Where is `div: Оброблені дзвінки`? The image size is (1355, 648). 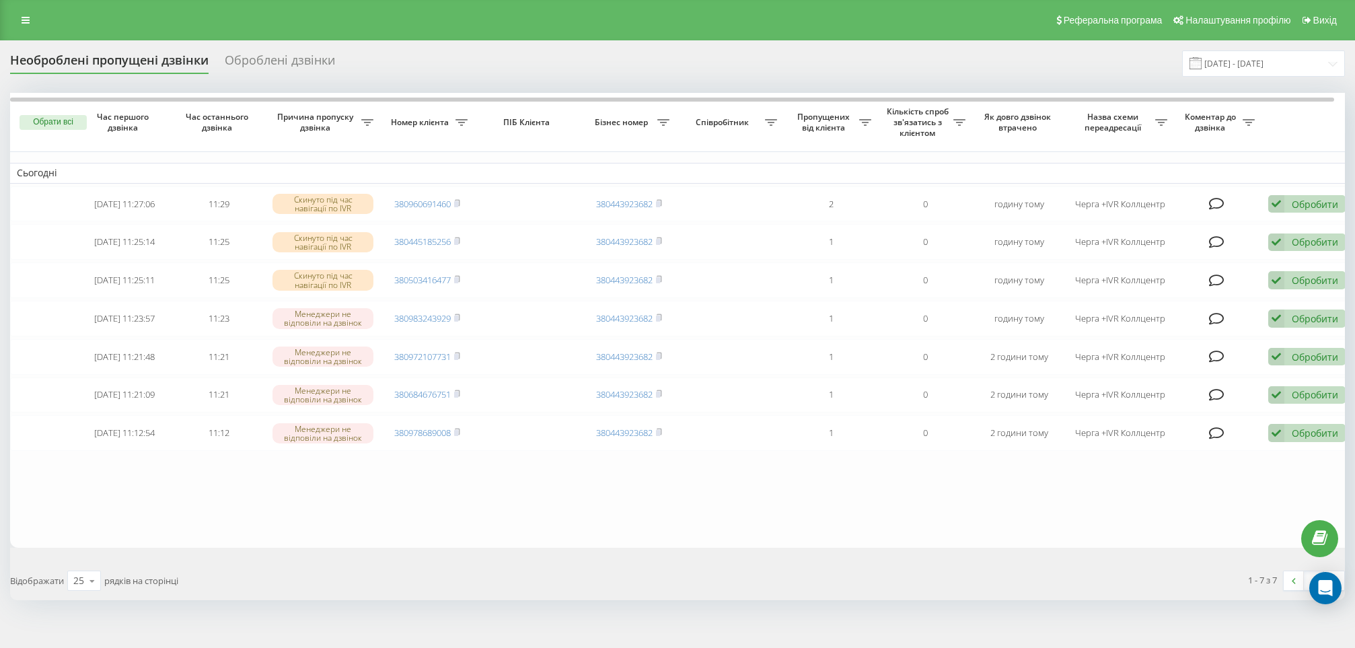
div: Оброблені дзвінки is located at coordinates (280, 63).